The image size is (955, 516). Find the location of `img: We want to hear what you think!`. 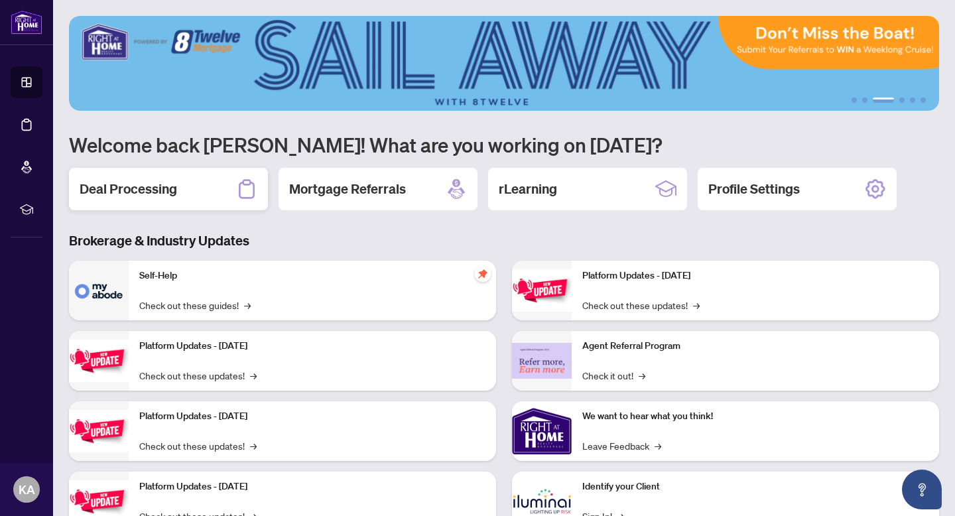

img: We want to hear what you think! is located at coordinates (542, 431).